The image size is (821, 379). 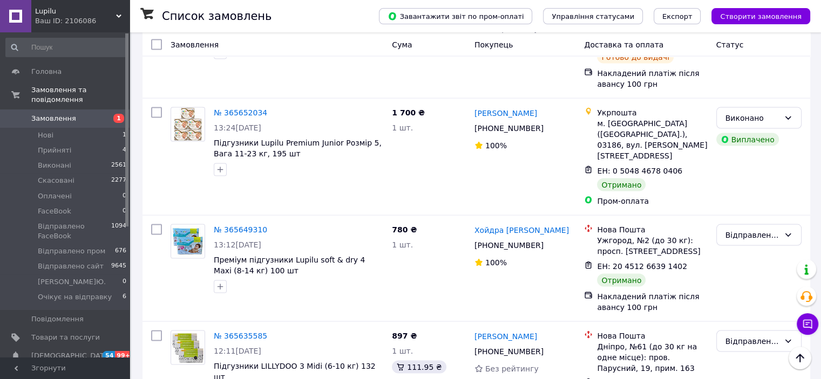 I want to click on button: Управління статусами, so click(x=592, y=16).